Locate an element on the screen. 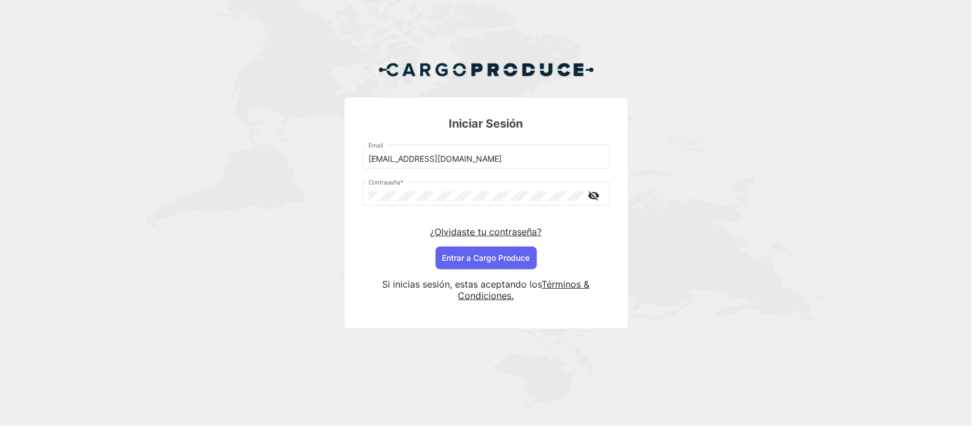  span: Si inicias sesión, estas aceptando los is located at coordinates (462, 284).